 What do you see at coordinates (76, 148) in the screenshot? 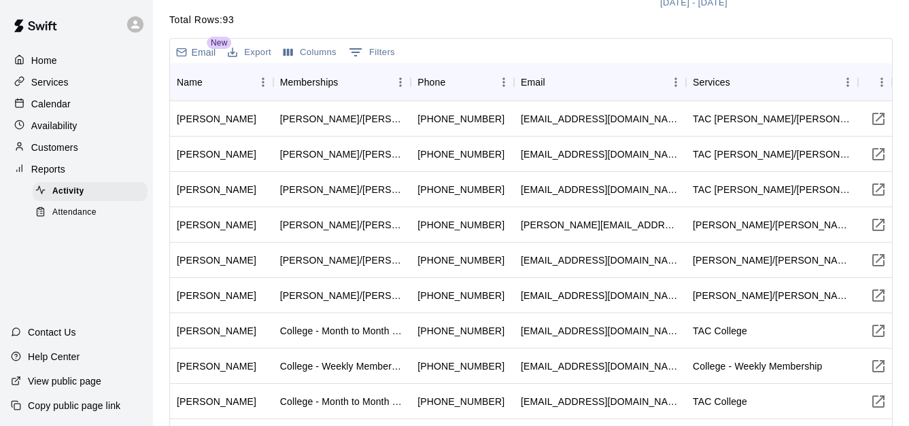
I see `div: Customers` at bounding box center [76, 148].